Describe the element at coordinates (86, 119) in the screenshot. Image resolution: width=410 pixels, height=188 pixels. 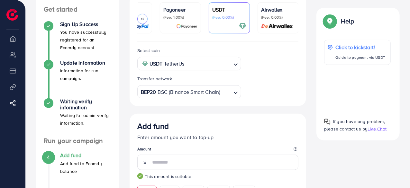
I see `p: Waiting for admin verify information.` at that location.